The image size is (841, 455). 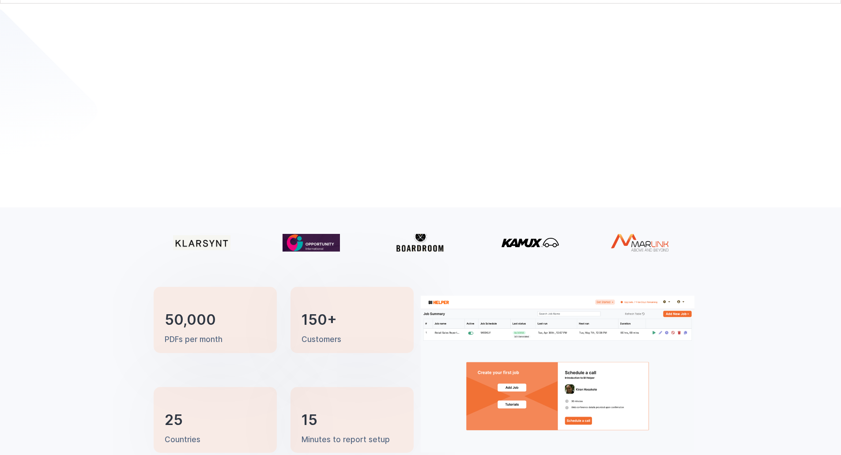 What do you see at coordinates (309, 420) in the screenshot?
I see `h3: 15` at bounding box center [309, 420].